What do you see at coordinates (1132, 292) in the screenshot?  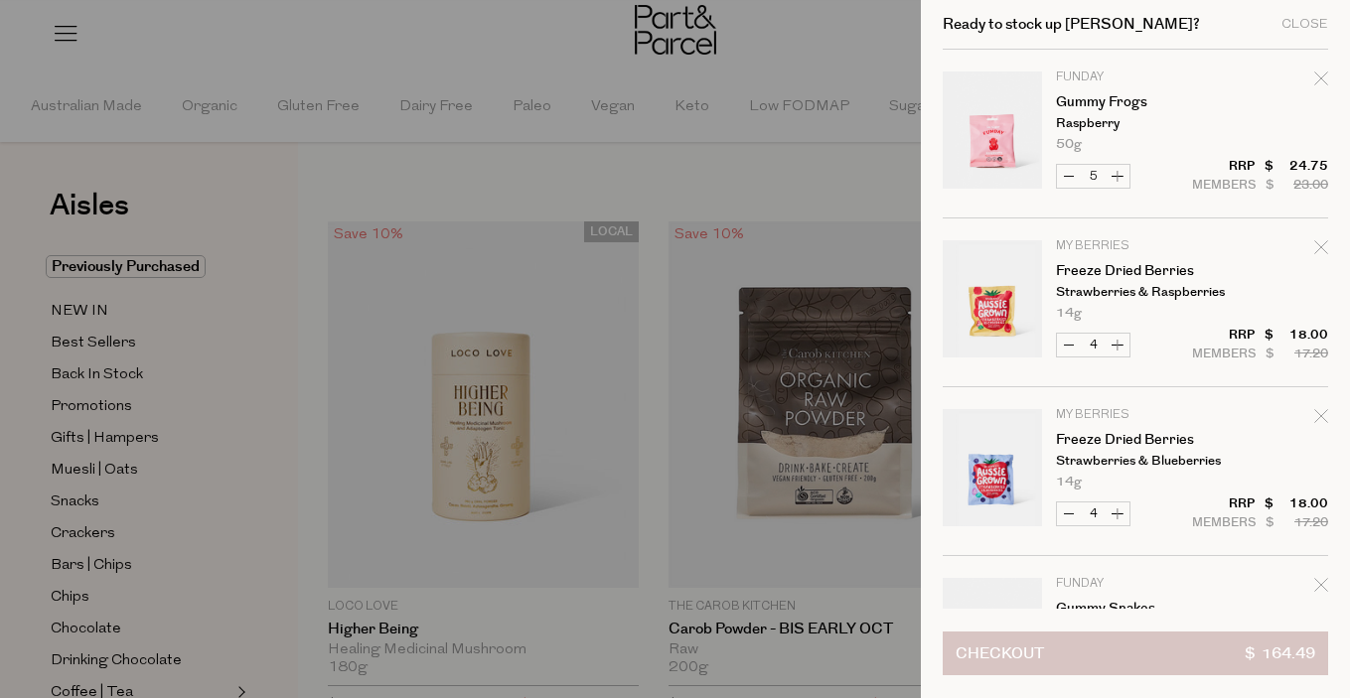 I see `p: Strawberries & Raspberries` at bounding box center [1132, 292].